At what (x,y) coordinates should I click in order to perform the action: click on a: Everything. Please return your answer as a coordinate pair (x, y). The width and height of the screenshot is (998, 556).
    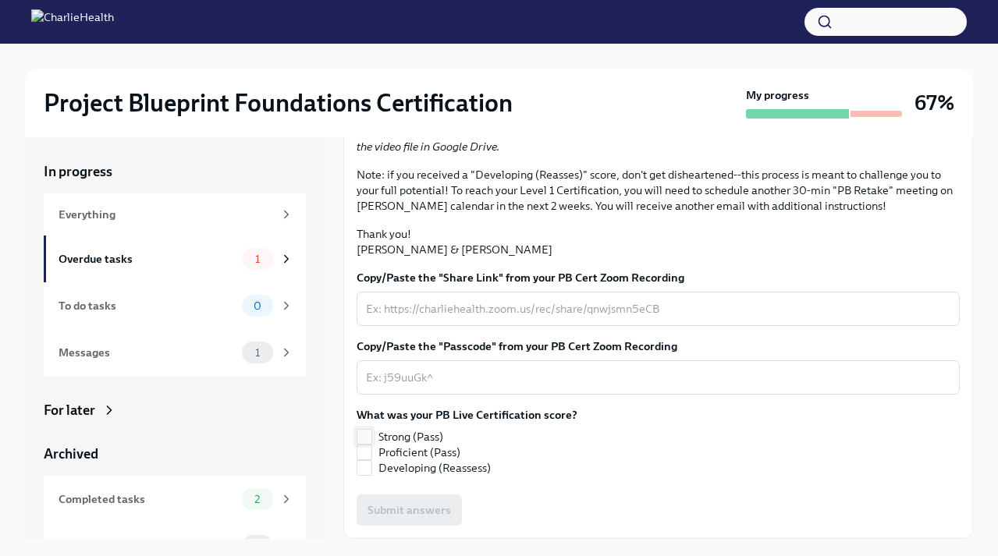
    Looking at the image, I should click on (175, 215).